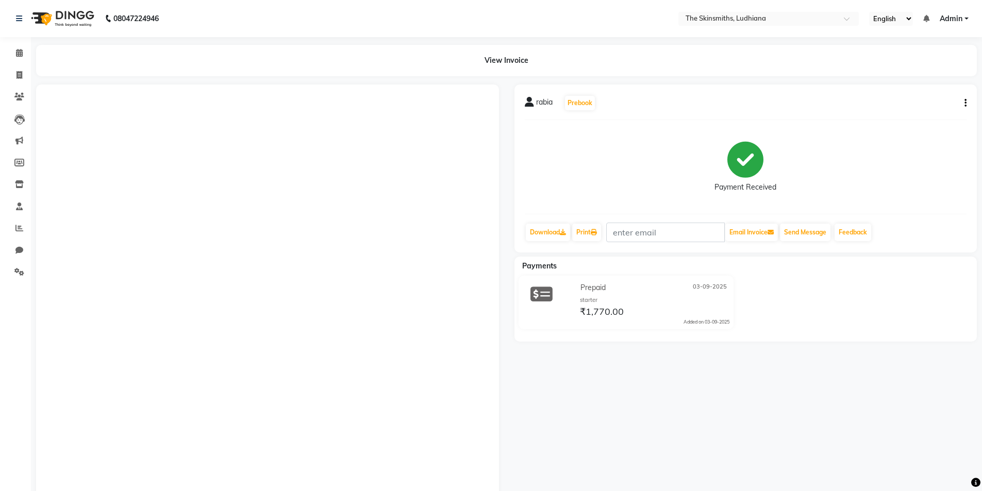 The height and width of the screenshot is (491, 982). I want to click on div: View Invoice, so click(506, 60).